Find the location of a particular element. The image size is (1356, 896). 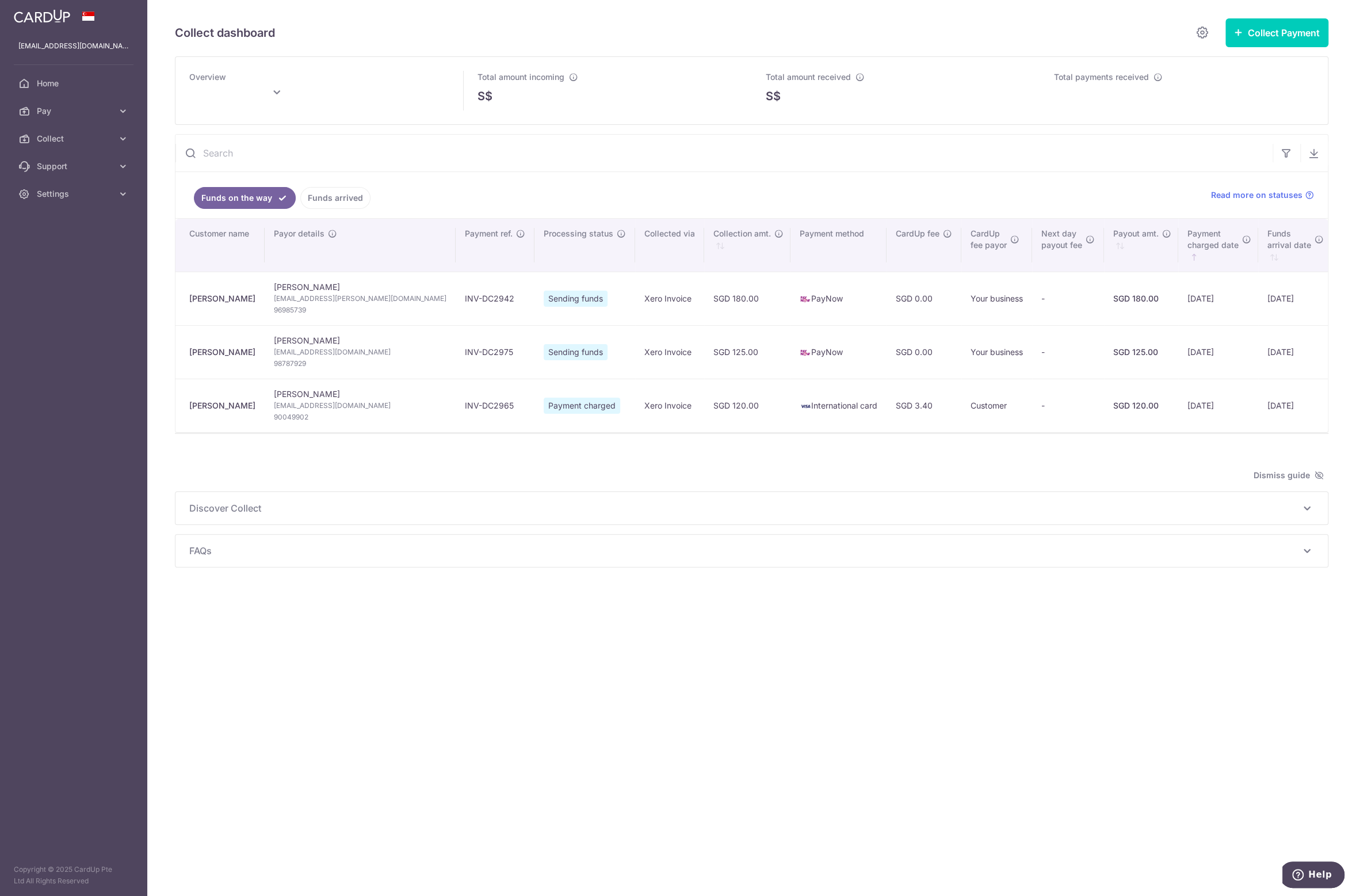

span: Processing status is located at coordinates (578, 233).